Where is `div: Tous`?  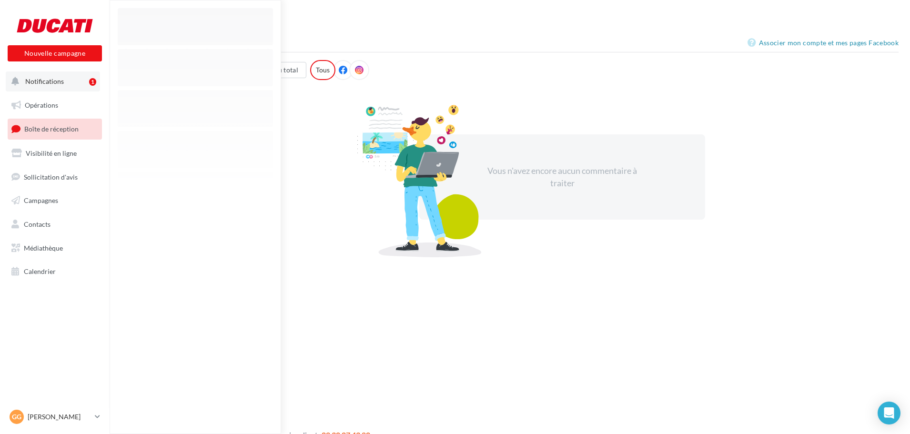
div: Tous is located at coordinates (323, 70).